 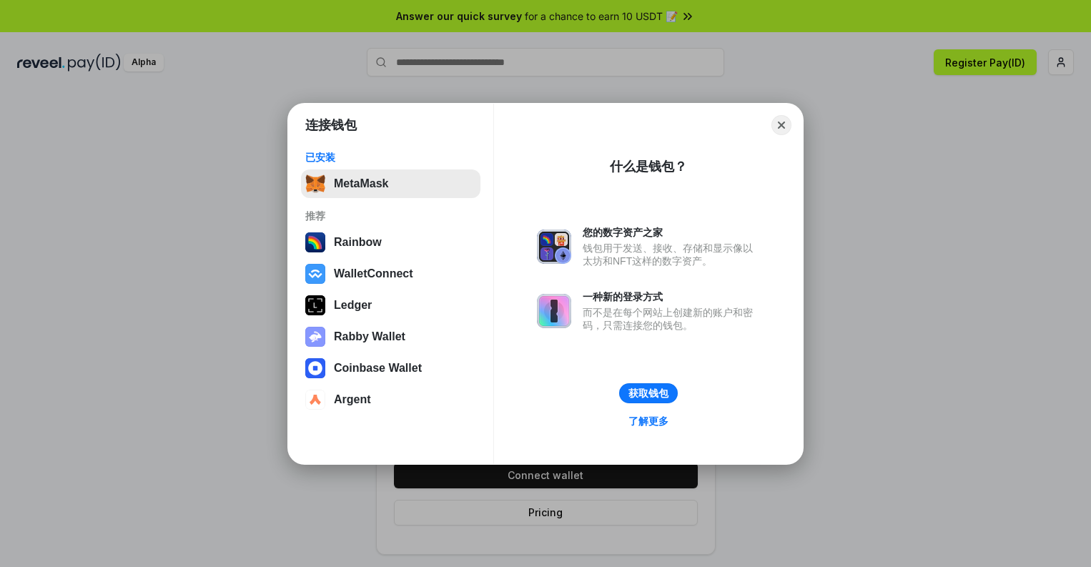 I want to click on div: Rainbow, so click(x=357, y=242).